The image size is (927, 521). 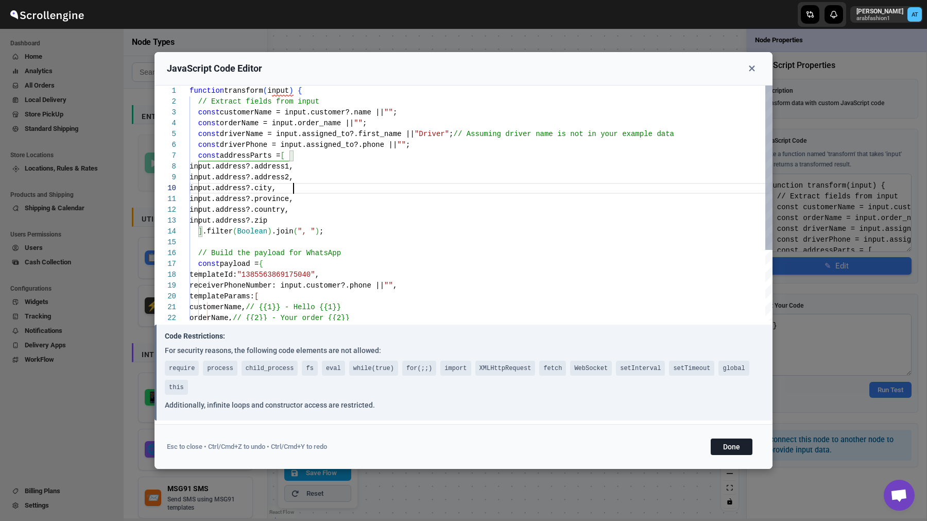 I want to click on span: customerName = input.customer?.name ||, so click(x=302, y=112).